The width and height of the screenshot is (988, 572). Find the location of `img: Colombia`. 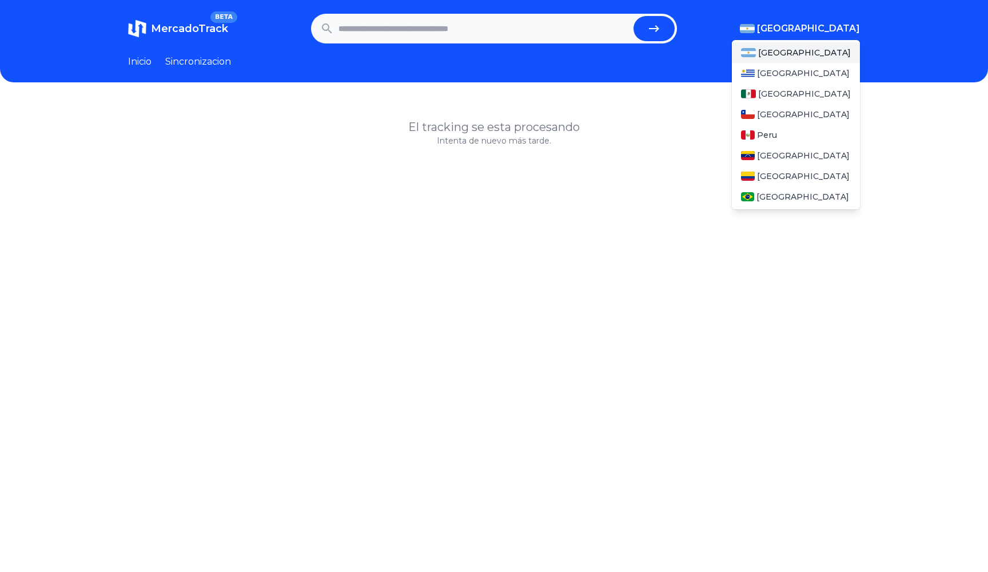

img: Colombia is located at coordinates (748, 176).